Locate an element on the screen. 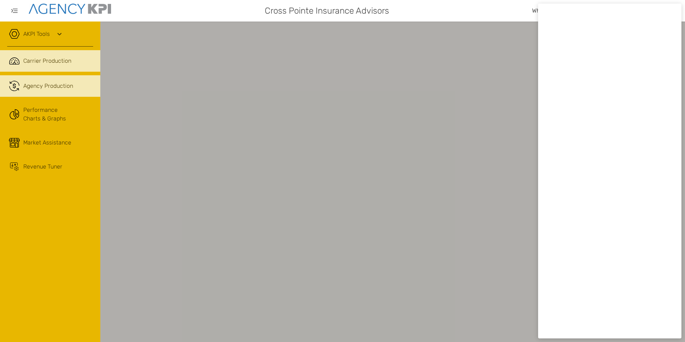 The image size is (685, 342). span: Carrier Production is located at coordinates (47, 61).